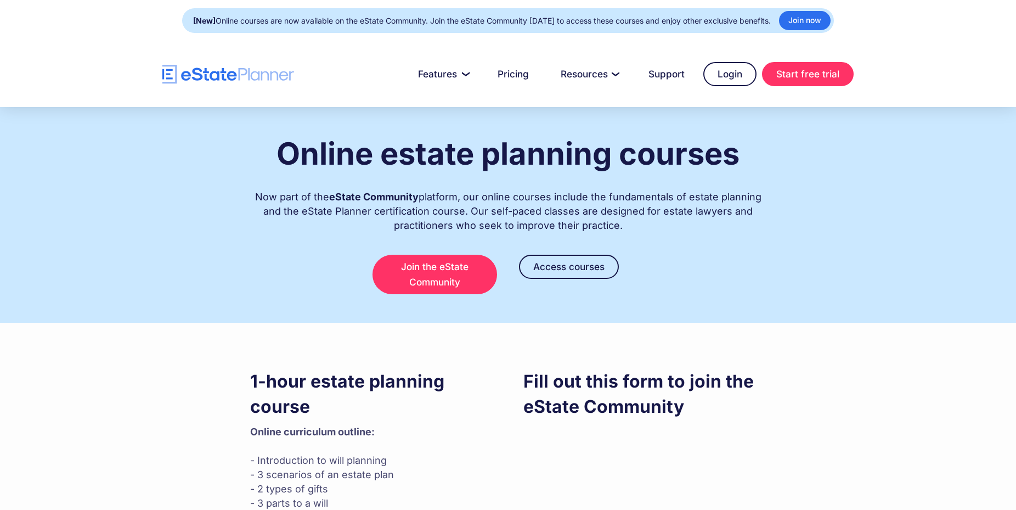  What do you see at coordinates (667, 74) in the screenshot?
I see `a: Support` at bounding box center [667, 74].